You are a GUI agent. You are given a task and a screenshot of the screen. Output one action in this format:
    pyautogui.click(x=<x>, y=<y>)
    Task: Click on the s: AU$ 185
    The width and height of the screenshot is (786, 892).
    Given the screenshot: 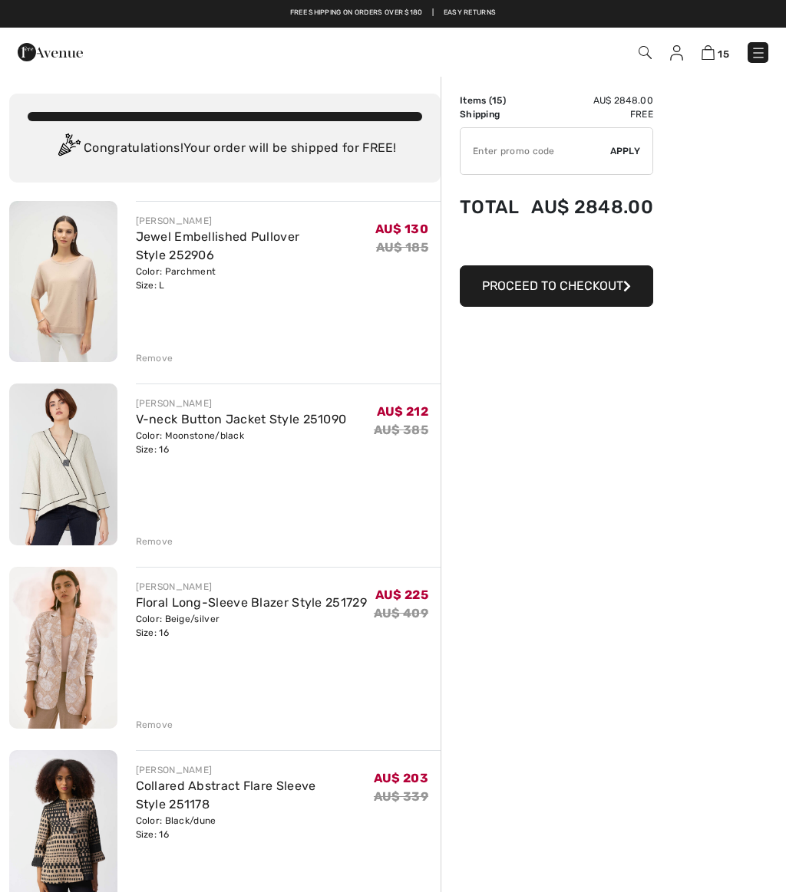 What is the action you would take?
    pyautogui.click(x=402, y=247)
    